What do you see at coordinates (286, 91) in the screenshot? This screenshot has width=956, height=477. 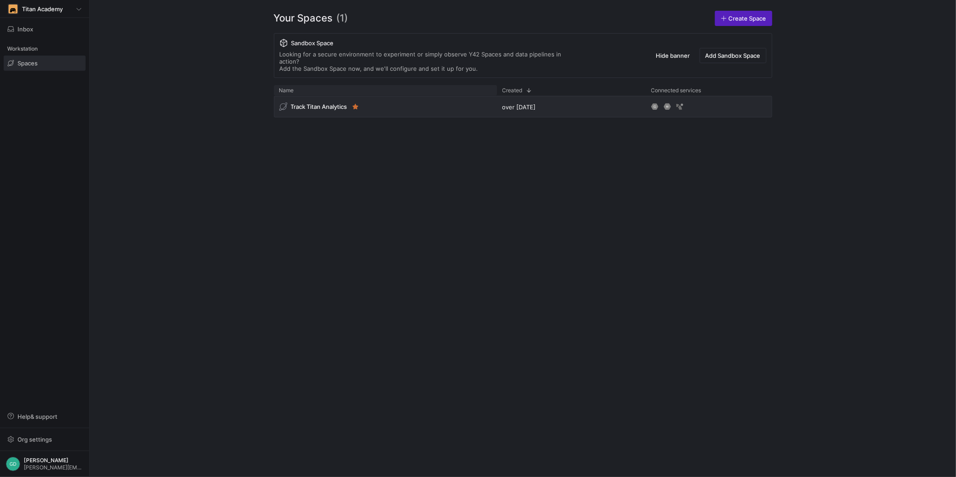 I see `span: Name` at bounding box center [286, 91].